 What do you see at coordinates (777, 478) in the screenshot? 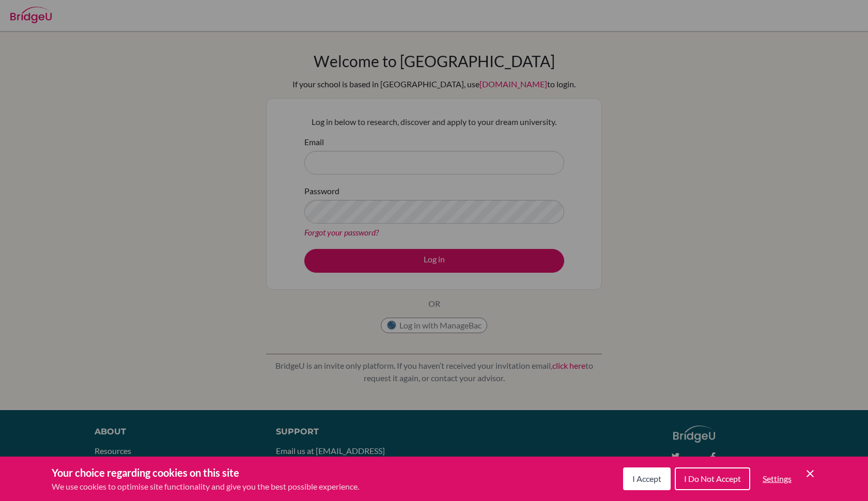
I see `span: Settings` at bounding box center [777, 478].